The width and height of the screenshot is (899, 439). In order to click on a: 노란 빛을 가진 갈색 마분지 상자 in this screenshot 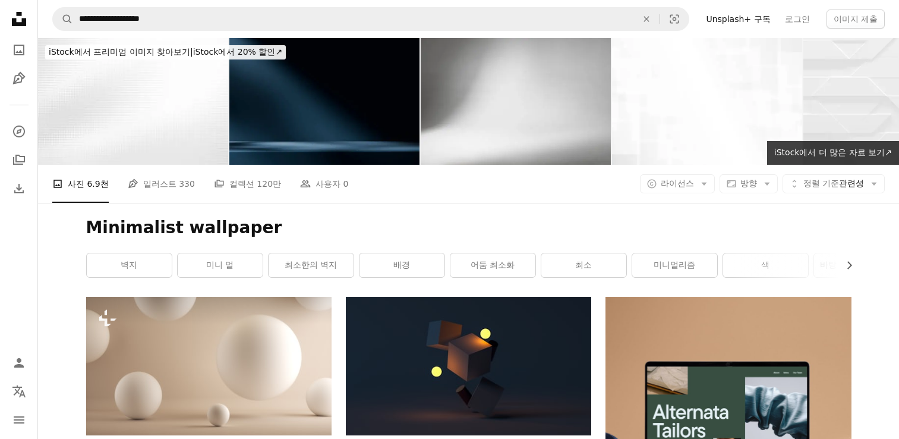, I will do `click(468, 366)`.